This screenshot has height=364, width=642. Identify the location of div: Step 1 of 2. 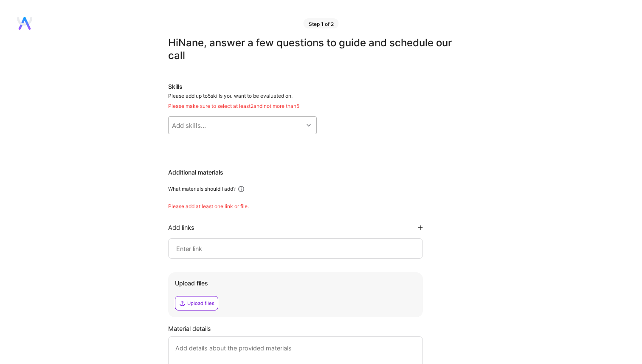
(321, 23).